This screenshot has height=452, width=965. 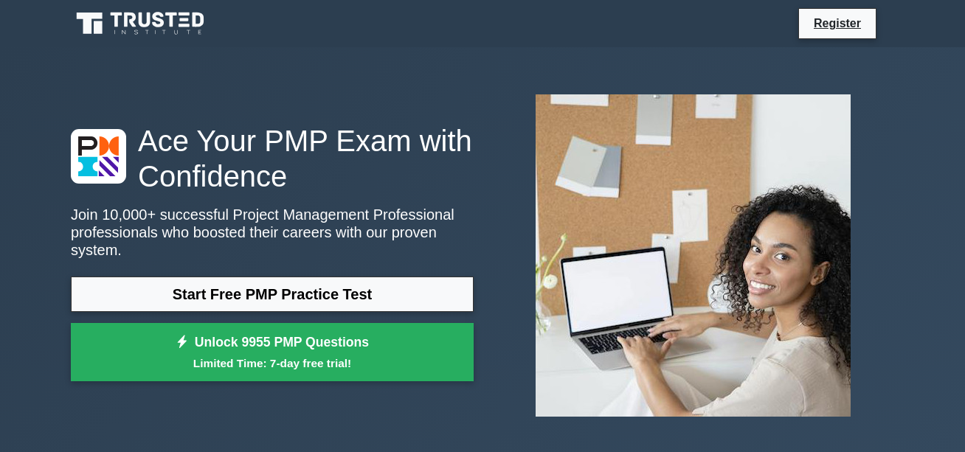 What do you see at coordinates (272, 159) in the screenshot?
I see `h1: Ace Your PMP Exam with Confidence` at bounding box center [272, 159].